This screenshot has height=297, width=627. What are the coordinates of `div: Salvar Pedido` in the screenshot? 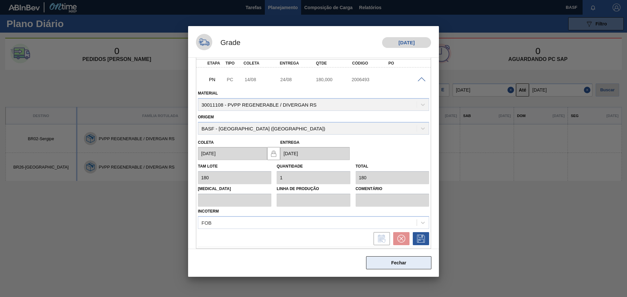 It's located at (419, 239).